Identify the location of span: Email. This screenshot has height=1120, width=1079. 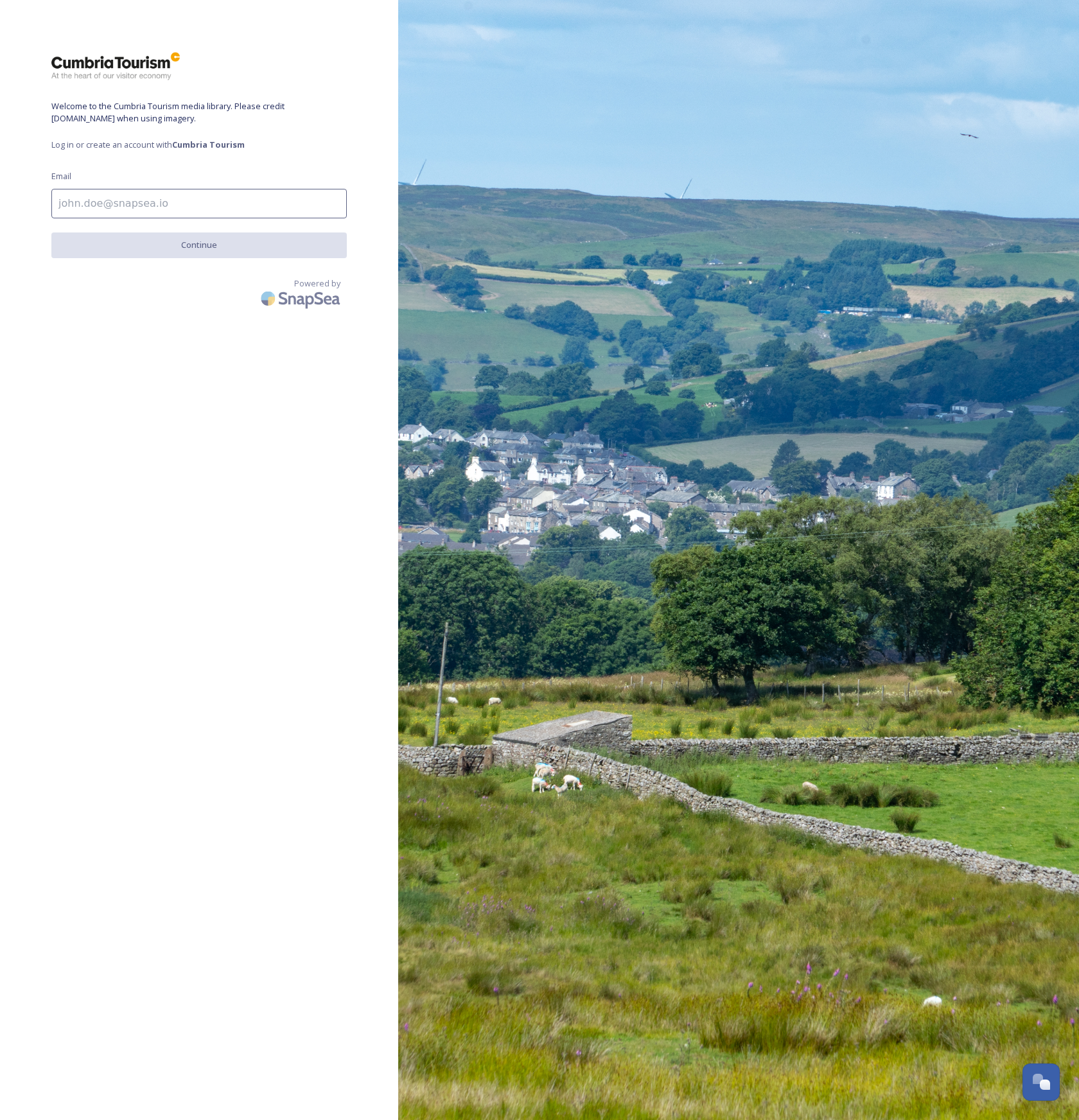
(61, 176).